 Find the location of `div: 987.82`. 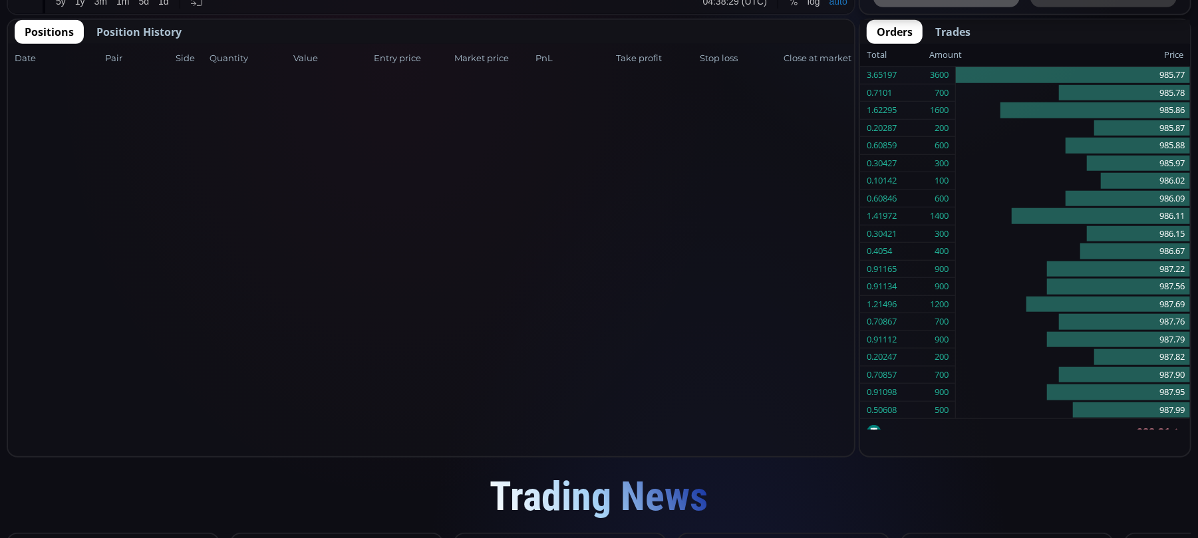

div: 987.82 is located at coordinates (1073, 357).